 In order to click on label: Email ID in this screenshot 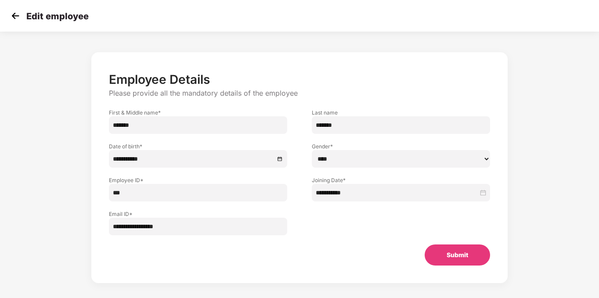, I will do `click(198, 214)`.